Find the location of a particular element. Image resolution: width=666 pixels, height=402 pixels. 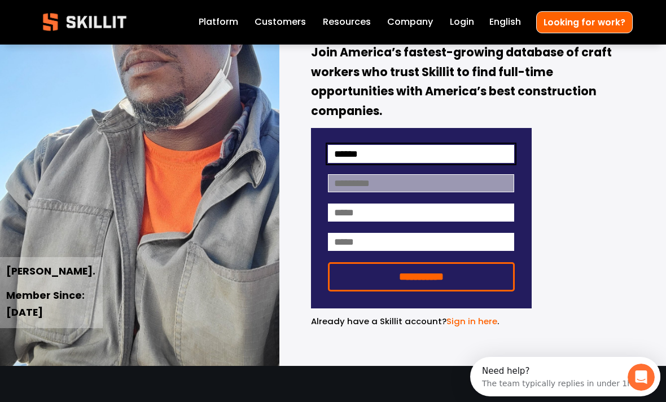

span: Already have a Skillit account? is located at coordinates (378, 321).